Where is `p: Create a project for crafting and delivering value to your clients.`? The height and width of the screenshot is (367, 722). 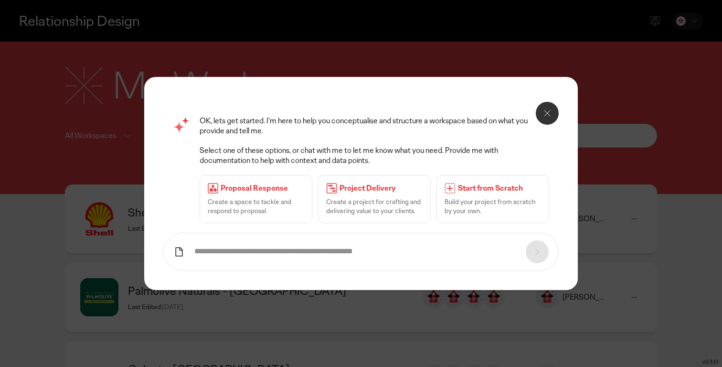 p: Create a project for crafting and delivering value to your clients. is located at coordinates (374, 206).